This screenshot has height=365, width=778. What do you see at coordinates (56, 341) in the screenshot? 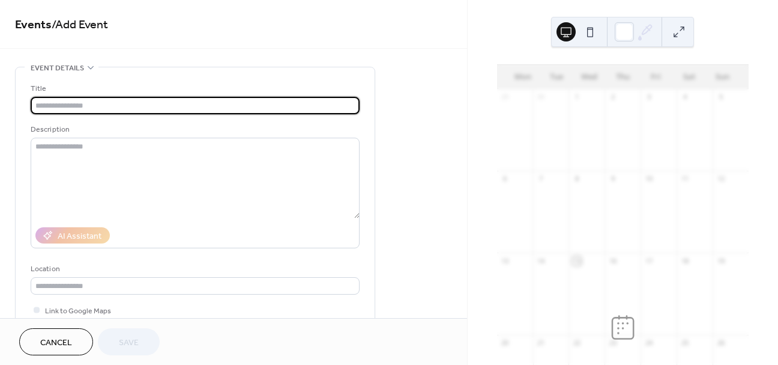
I see `a: Cancel` at bounding box center [56, 341].